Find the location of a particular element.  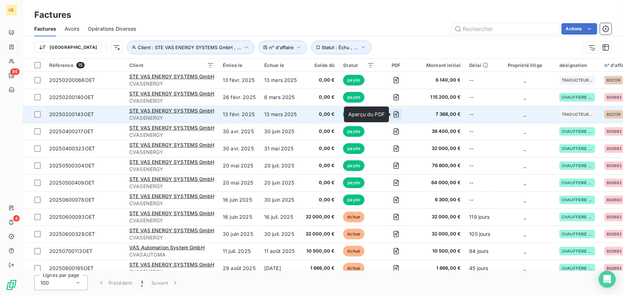

div: Client is located at coordinates (172, 65).